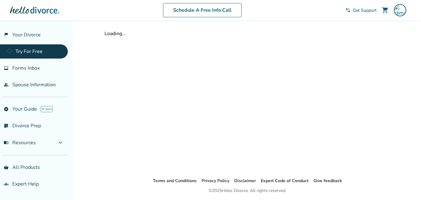 Image resolution: width=421 pixels, height=200 pixels. What do you see at coordinates (386, 10) in the screenshot?
I see `span: shopping_cart` at bounding box center [386, 10].